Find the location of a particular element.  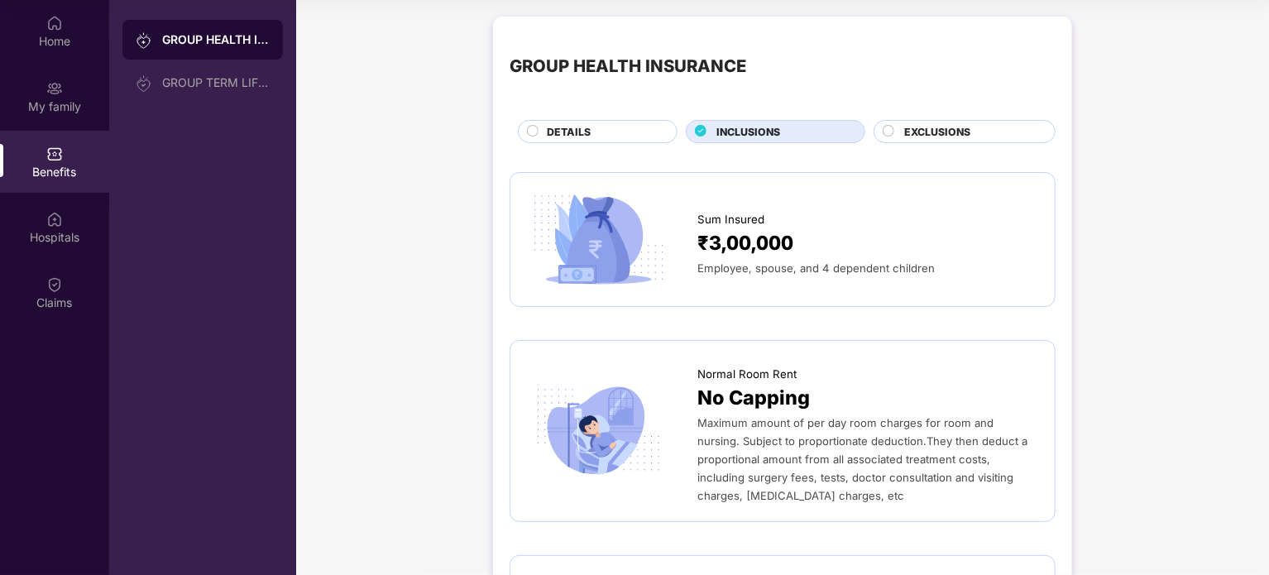

span: INCLUSIONS is located at coordinates (748, 132).